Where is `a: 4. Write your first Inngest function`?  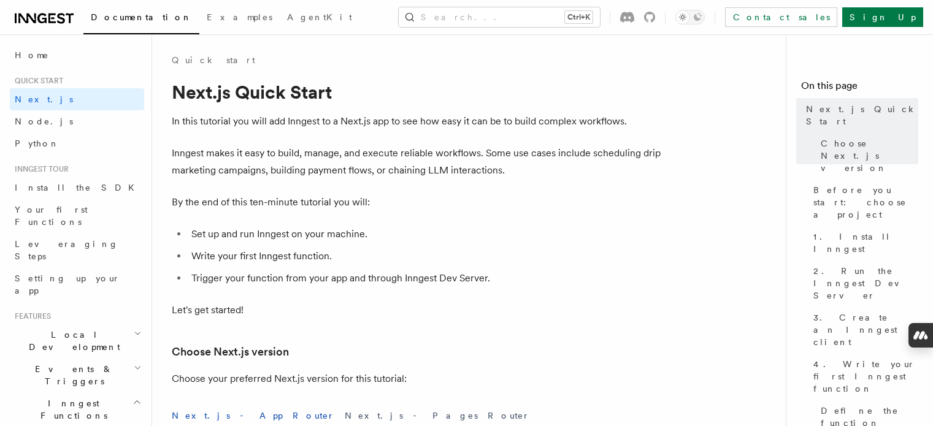 a: 4. Write your first Inngest function is located at coordinates (863, 376).